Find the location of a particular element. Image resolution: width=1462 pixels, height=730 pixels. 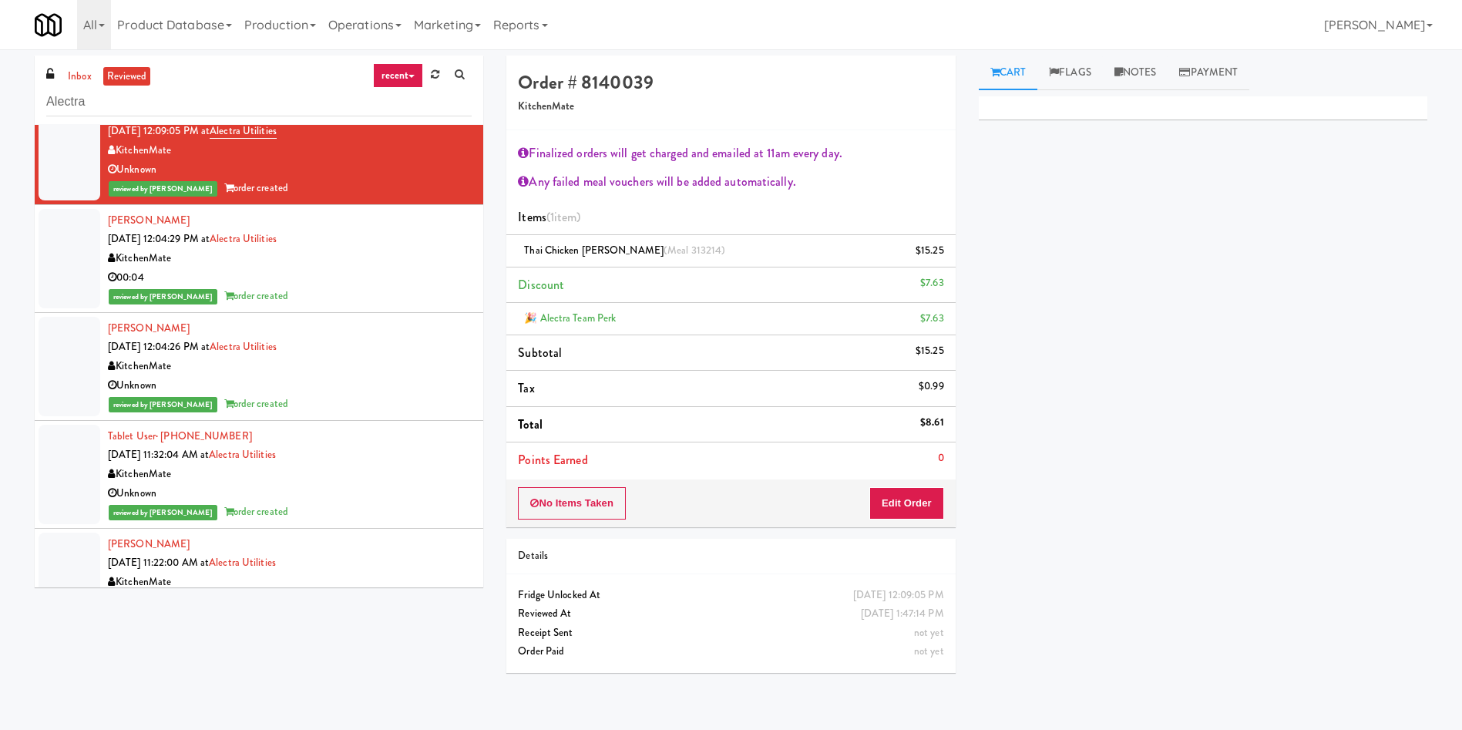

span: Subtotal is located at coordinates (539, 352).